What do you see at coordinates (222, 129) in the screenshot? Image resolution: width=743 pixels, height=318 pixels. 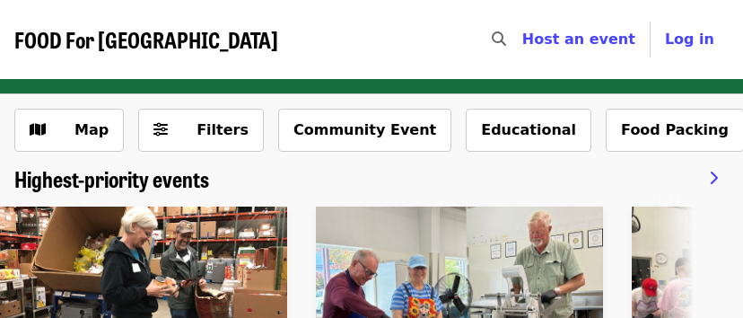 I see `span: Filters` at bounding box center [222, 129].